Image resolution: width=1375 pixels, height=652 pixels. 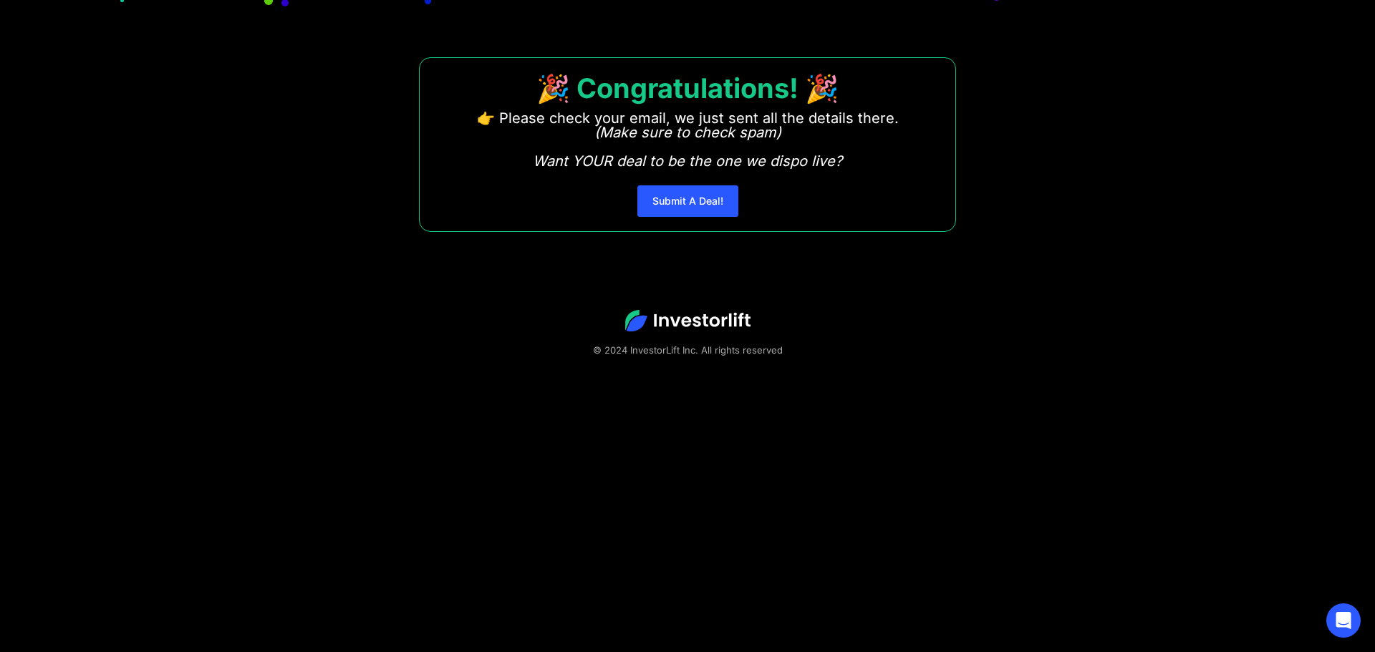 What do you see at coordinates (688, 140) in the screenshot?
I see `p: 👉 Please check your email, we just sent all the details there. ‍` at bounding box center [688, 140].